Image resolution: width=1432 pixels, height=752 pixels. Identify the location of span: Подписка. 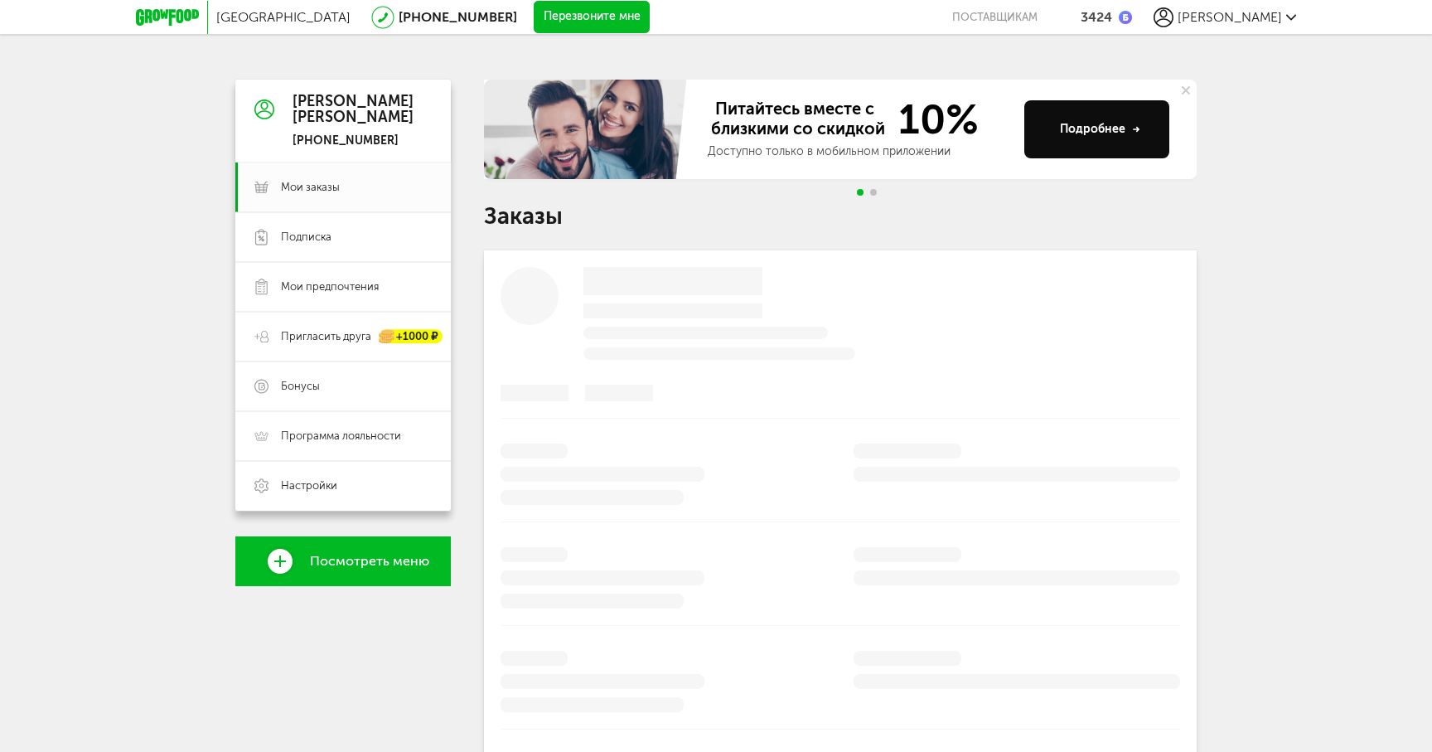
(306, 237).